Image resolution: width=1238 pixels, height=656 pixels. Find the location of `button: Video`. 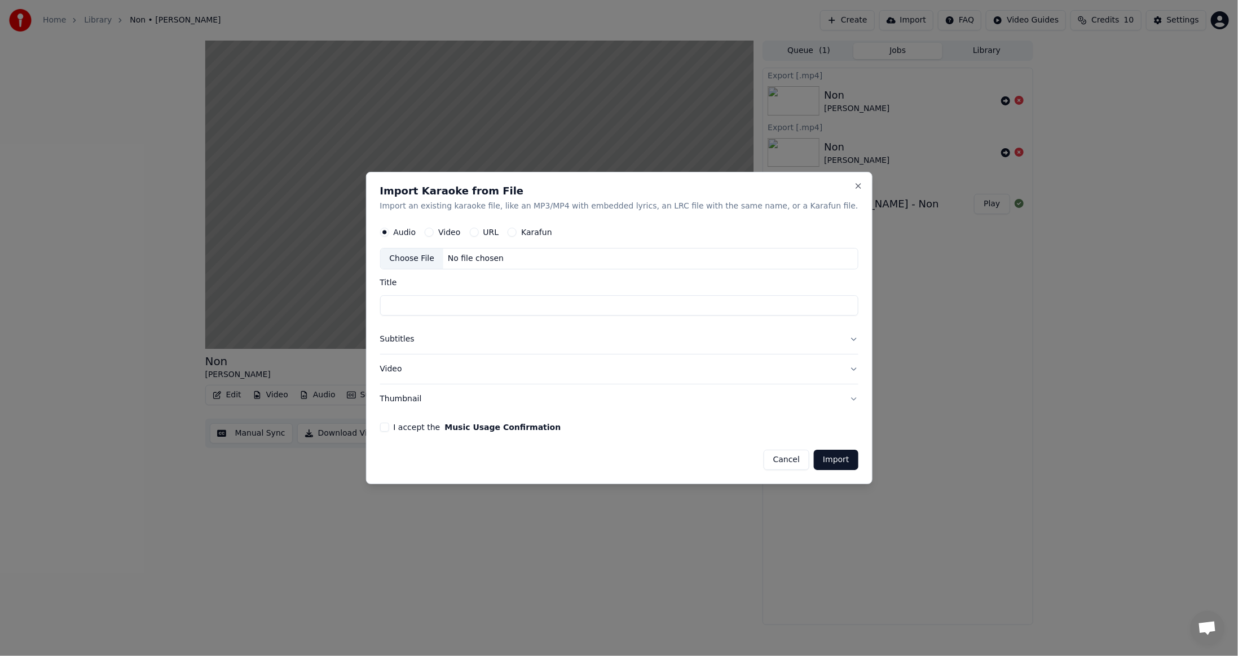

button: Video is located at coordinates (619, 369).